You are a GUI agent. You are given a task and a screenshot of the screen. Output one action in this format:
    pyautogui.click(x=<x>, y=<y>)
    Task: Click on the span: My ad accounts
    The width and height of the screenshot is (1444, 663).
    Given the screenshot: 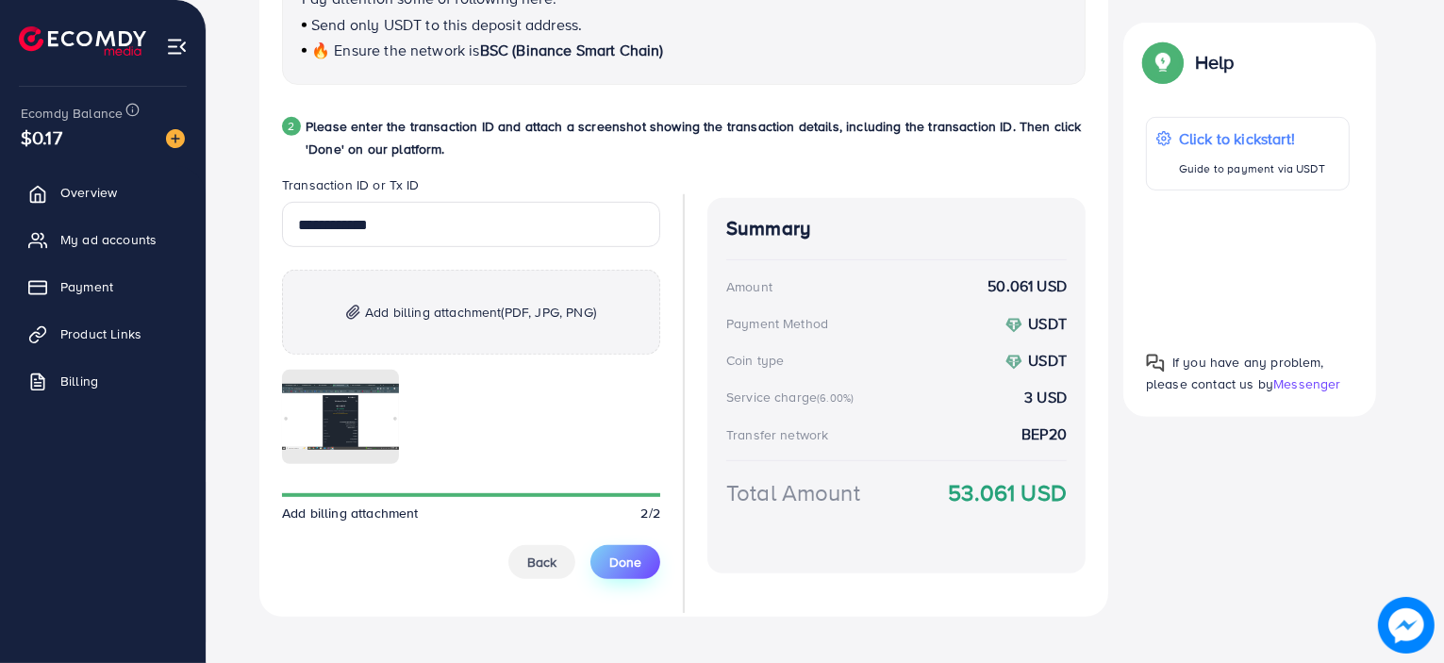 What is the action you would take?
    pyautogui.click(x=108, y=240)
    